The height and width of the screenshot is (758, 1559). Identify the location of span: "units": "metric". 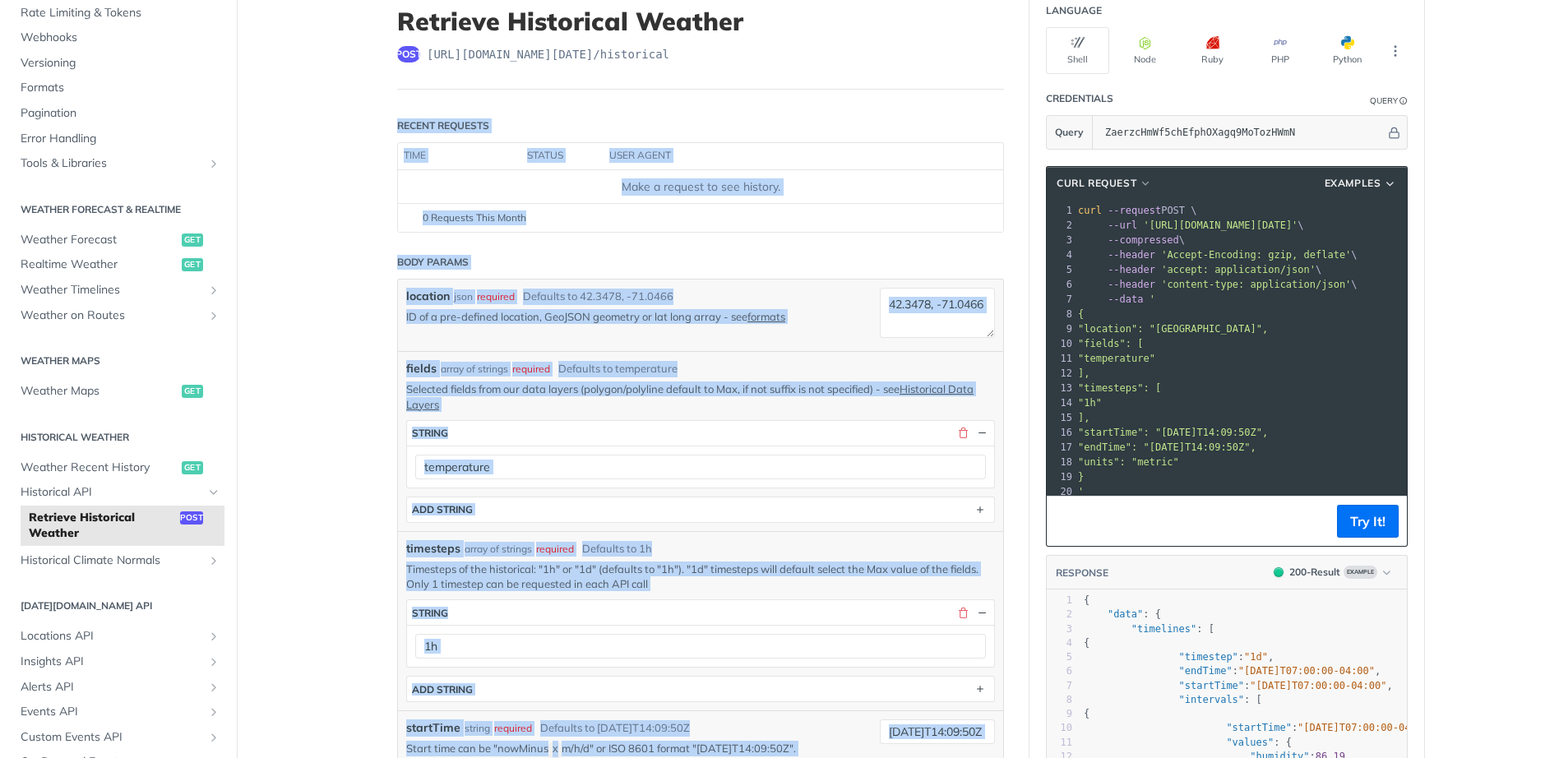
(1128, 462).